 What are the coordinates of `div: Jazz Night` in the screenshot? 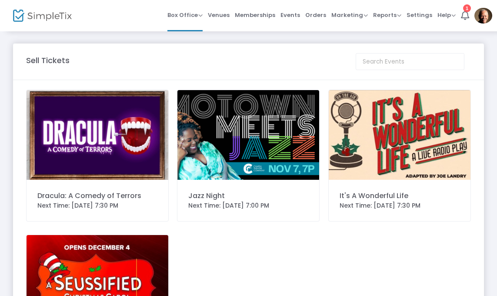 It's located at (248, 196).